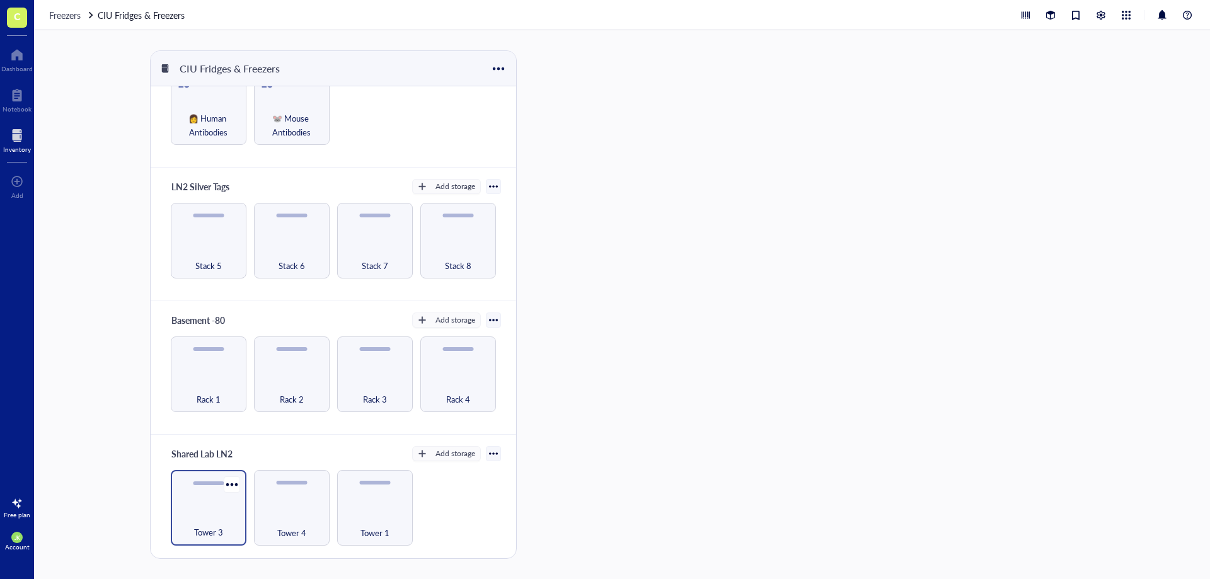  What do you see at coordinates (292, 125) in the screenshot?
I see `span: 🐭 Mouse Antibodies` at bounding box center [292, 125].